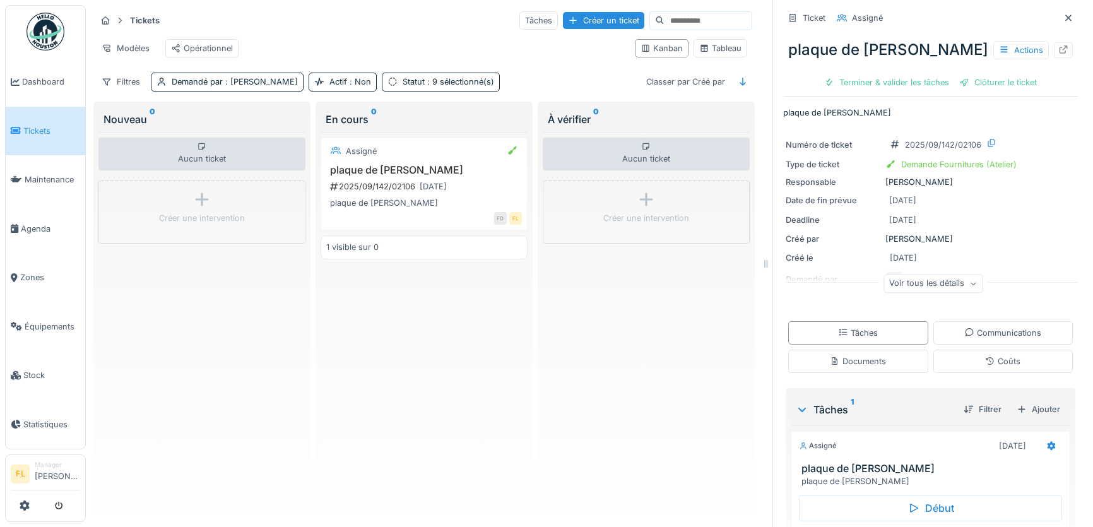 Image resolution: width=1093 pixels, height=527 pixels. What do you see at coordinates (350, 81) in the screenshot?
I see `div: Actif` at bounding box center [350, 81].